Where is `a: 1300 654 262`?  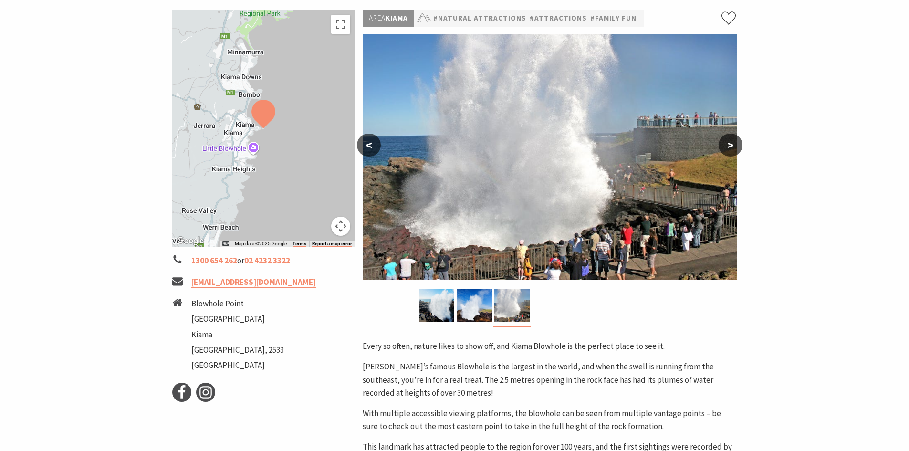 a: 1300 654 262 is located at coordinates (214, 260).